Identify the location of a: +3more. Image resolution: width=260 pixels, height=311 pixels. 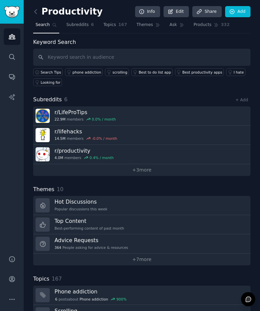
(142, 170).